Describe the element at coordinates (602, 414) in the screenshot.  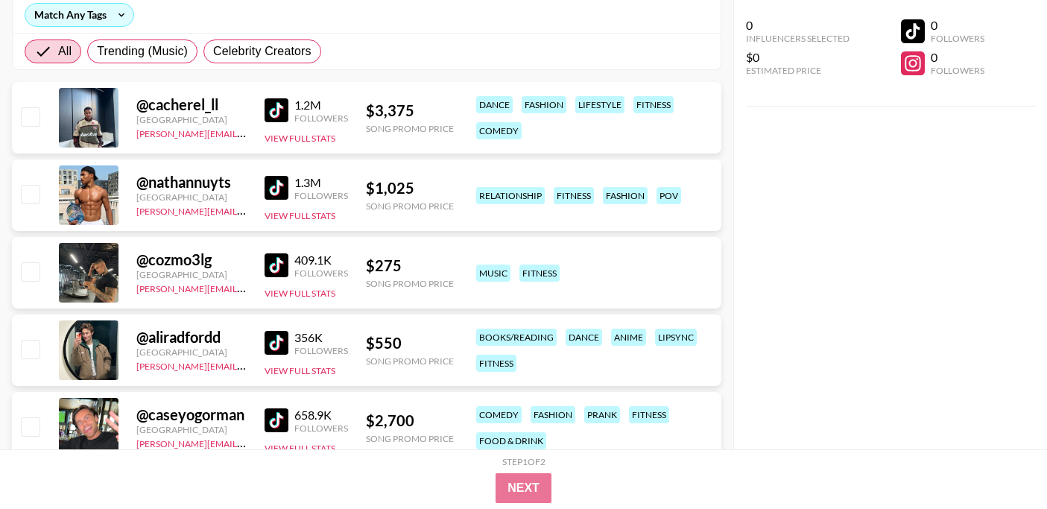
I see `div: prank` at that location.